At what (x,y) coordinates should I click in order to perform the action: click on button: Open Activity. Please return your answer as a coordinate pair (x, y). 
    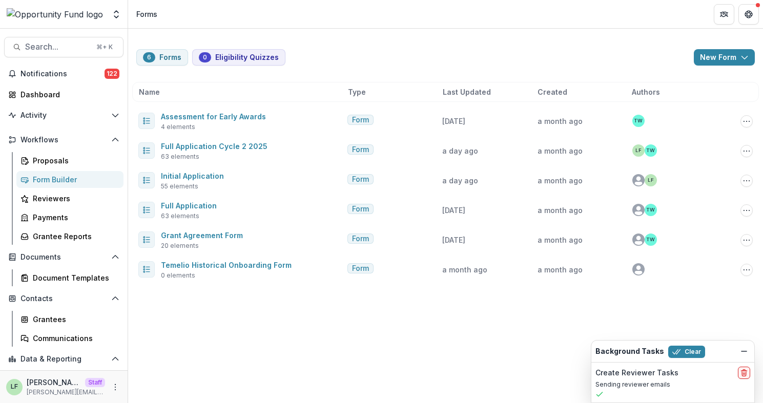
    Looking at the image, I should click on (64, 115).